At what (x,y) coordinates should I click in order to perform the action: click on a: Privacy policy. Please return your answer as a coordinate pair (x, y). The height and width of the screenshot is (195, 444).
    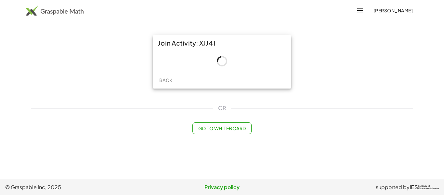
    Looking at the image, I should click on (222, 187).